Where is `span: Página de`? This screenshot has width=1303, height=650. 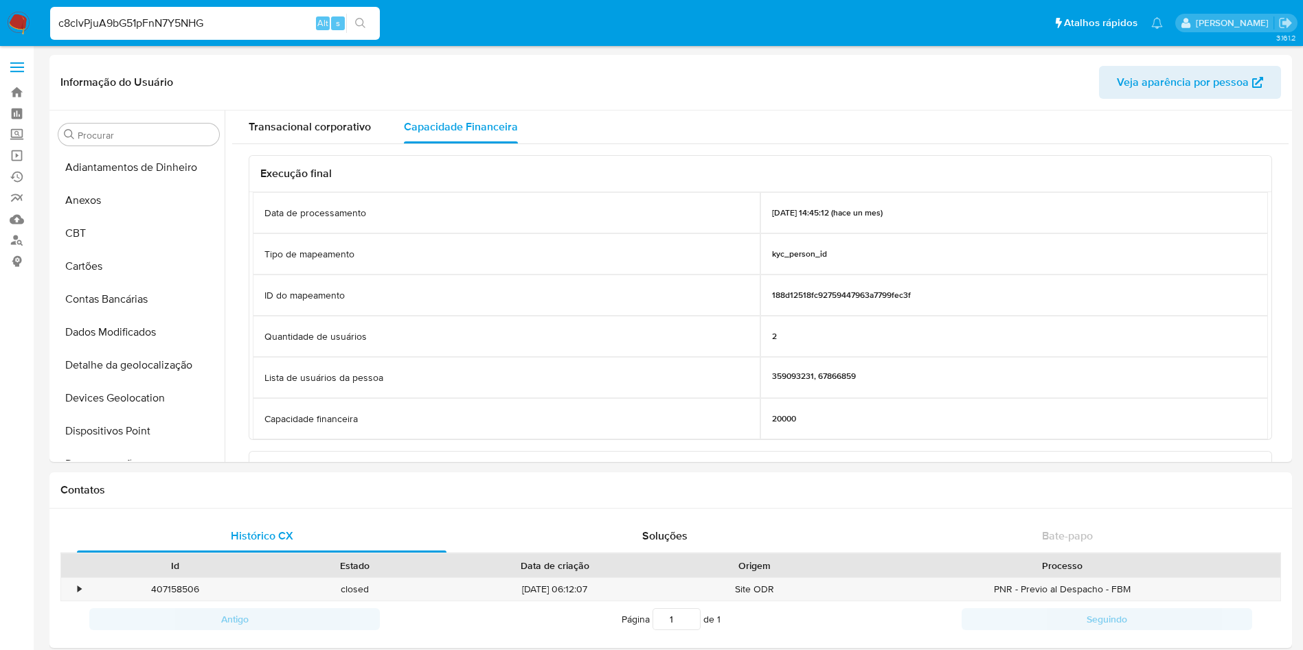
span: Página de is located at coordinates (671, 619).